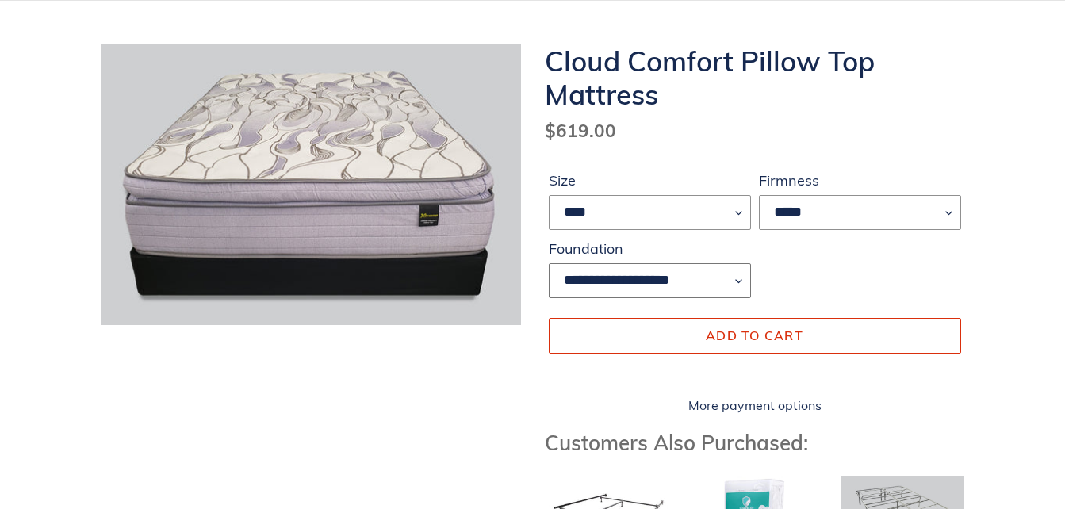  Describe the element at coordinates (755, 78) in the screenshot. I see `h1: Cloud Comfort Pillow Top Mattress` at that location.